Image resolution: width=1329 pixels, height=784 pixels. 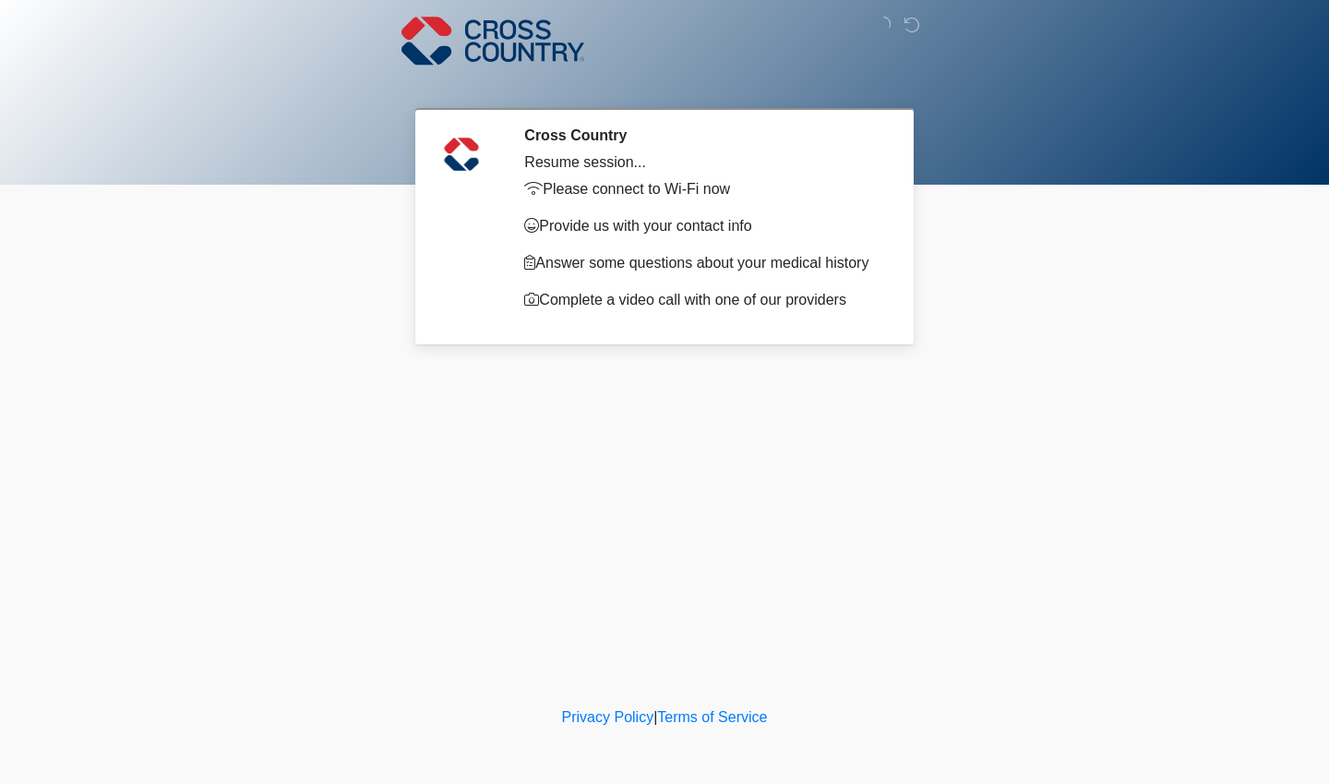 What do you see at coordinates (702, 135) in the screenshot?
I see `h2: Cross Country` at bounding box center [702, 135].